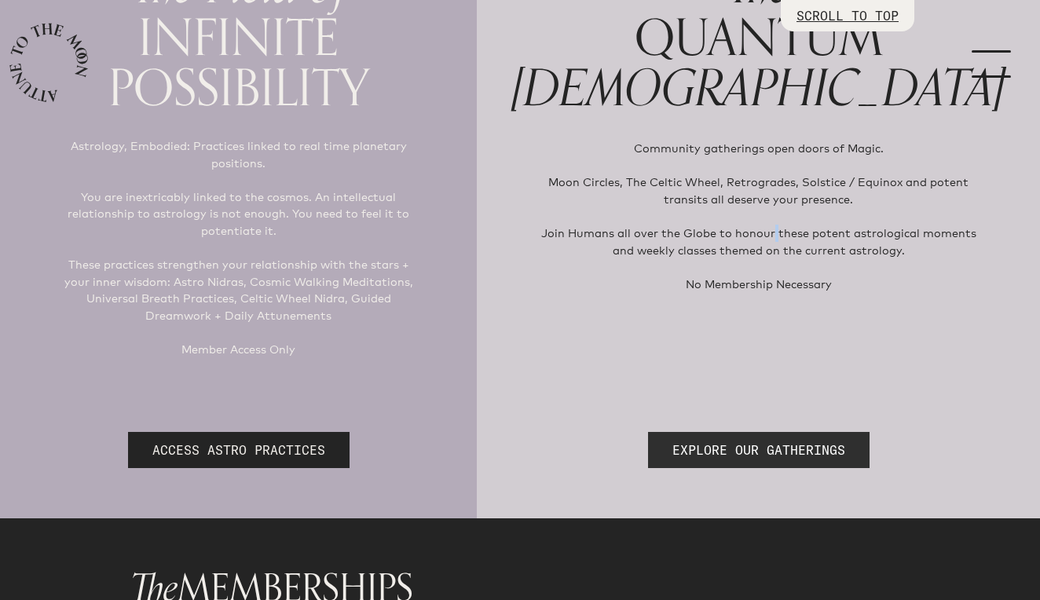 The image size is (1040, 600). I want to click on p: SCROLL TO TOP, so click(848, 16).